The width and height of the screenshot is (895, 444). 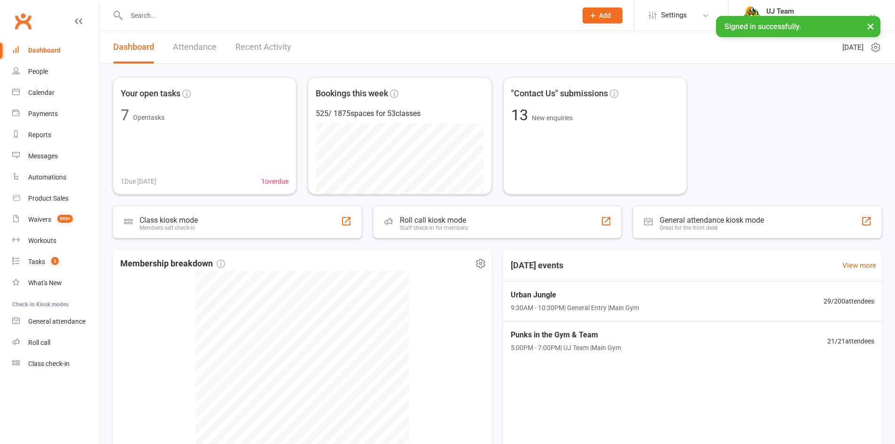 What do you see at coordinates (55, 364) in the screenshot?
I see `a: Class kiosk mode` at bounding box center [55, 364].